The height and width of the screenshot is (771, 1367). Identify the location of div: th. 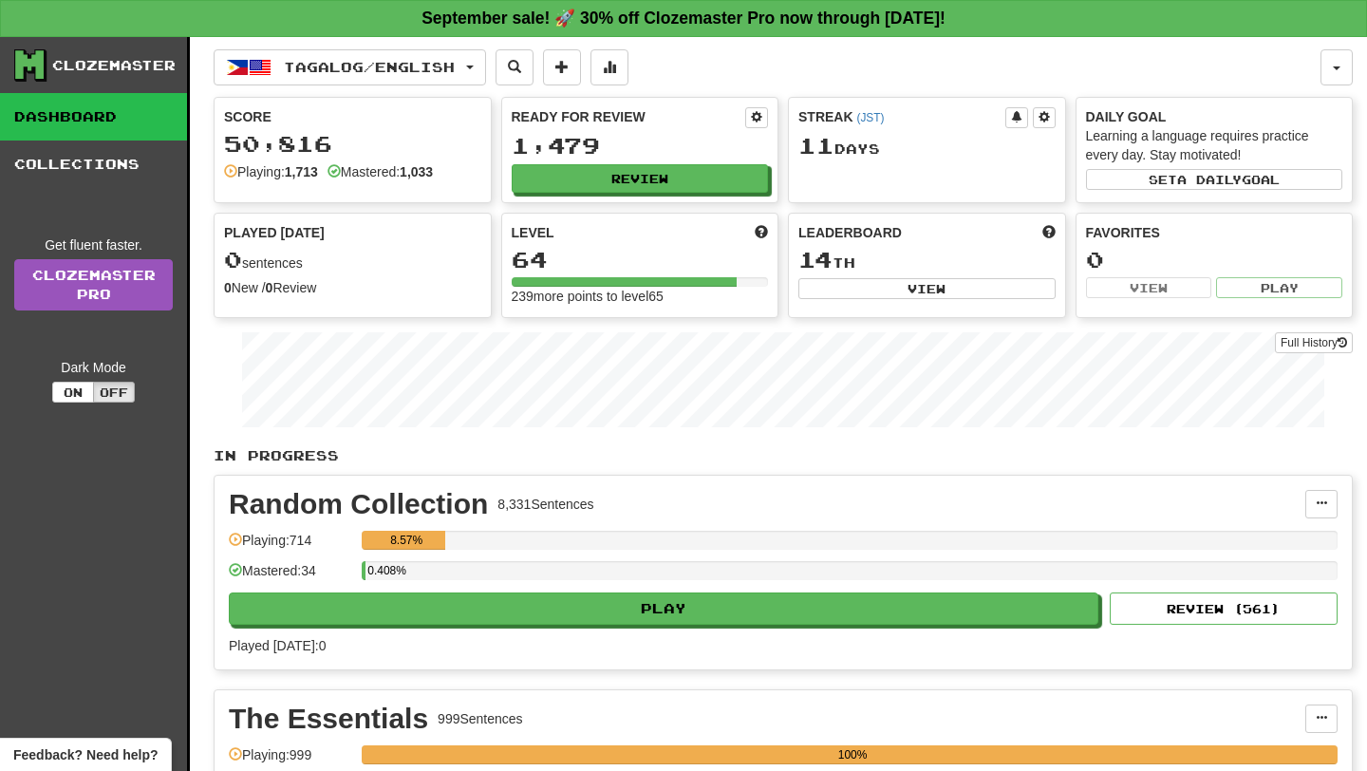
(927, 260).